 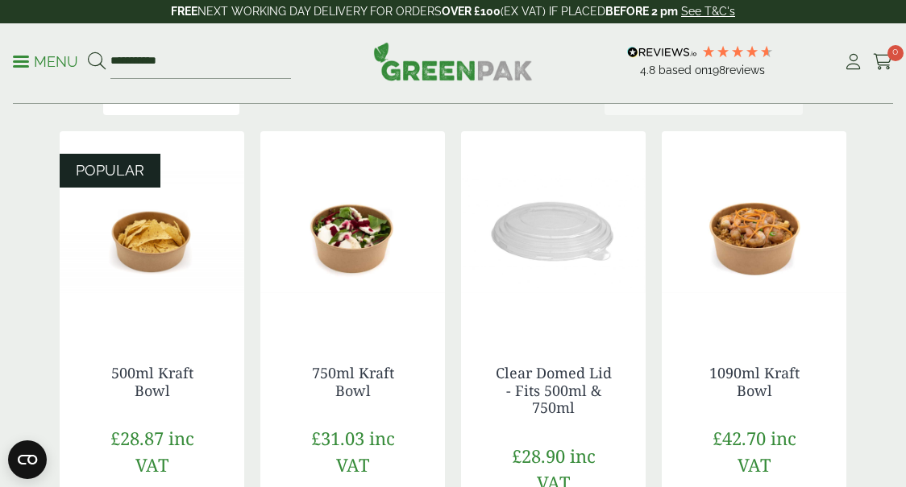 What do you see at coordinates (737, 52) in the screenshot?
I see `div: 4.79 Stars` at bounding box center [737, 52].